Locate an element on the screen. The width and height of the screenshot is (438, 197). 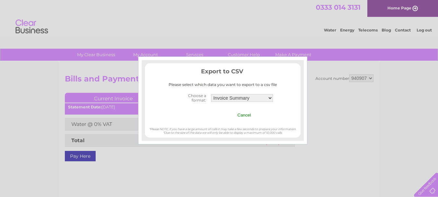
div: Please select which data you want to export to a csv file is located at coordinates (223, 85).